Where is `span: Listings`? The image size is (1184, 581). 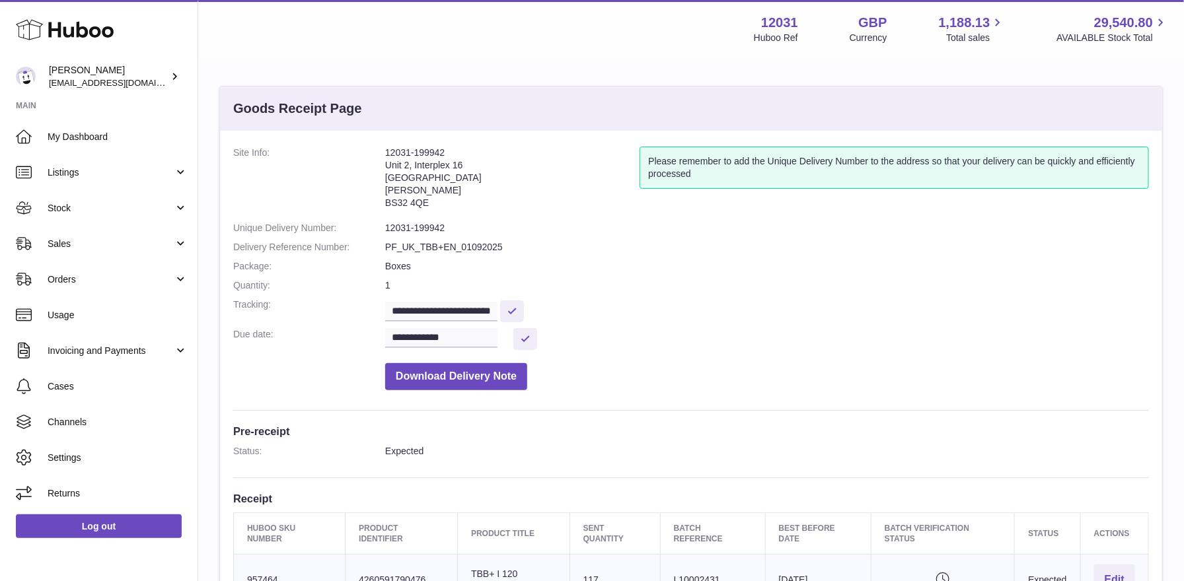
span: Listings is located at coordinates (110, 172).